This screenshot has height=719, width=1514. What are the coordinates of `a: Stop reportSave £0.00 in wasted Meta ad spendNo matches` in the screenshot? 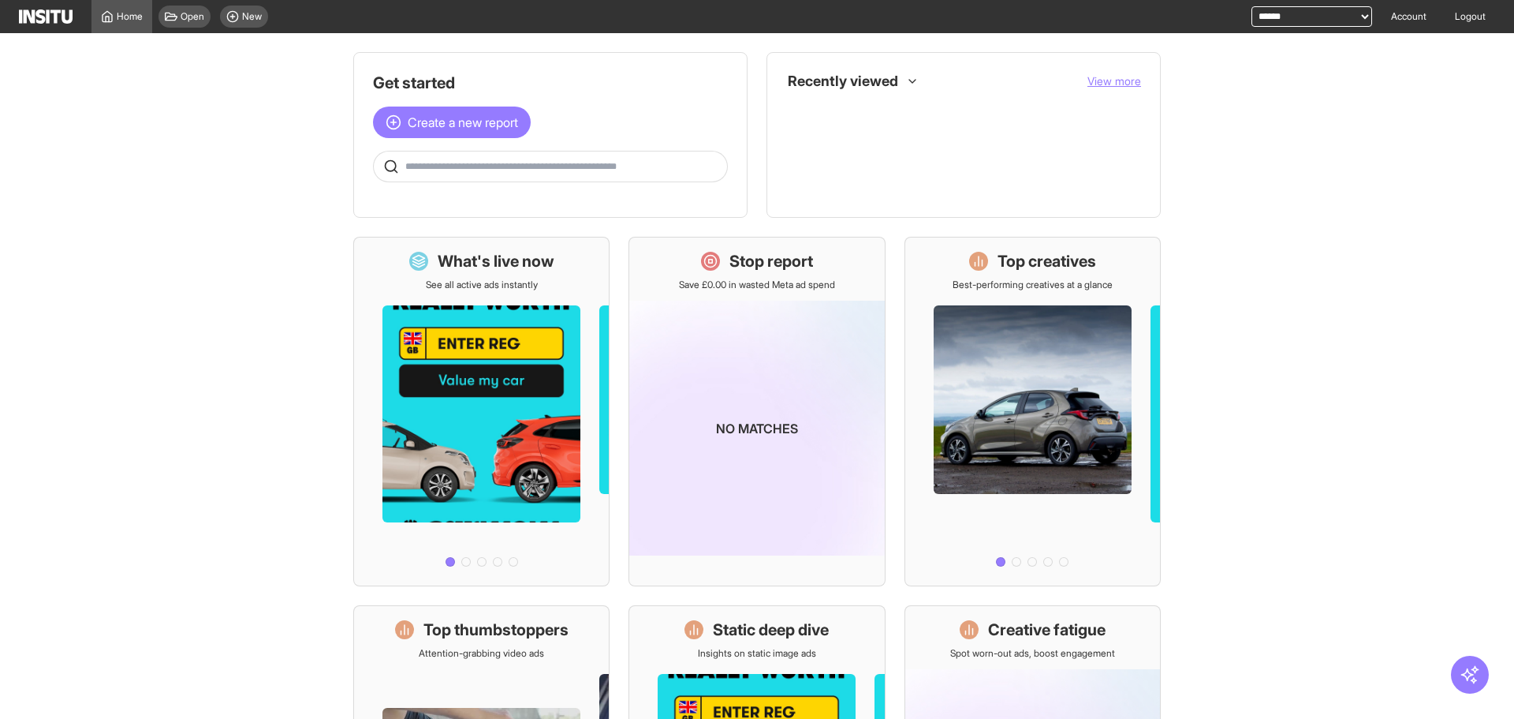 It's located at (756, 411).